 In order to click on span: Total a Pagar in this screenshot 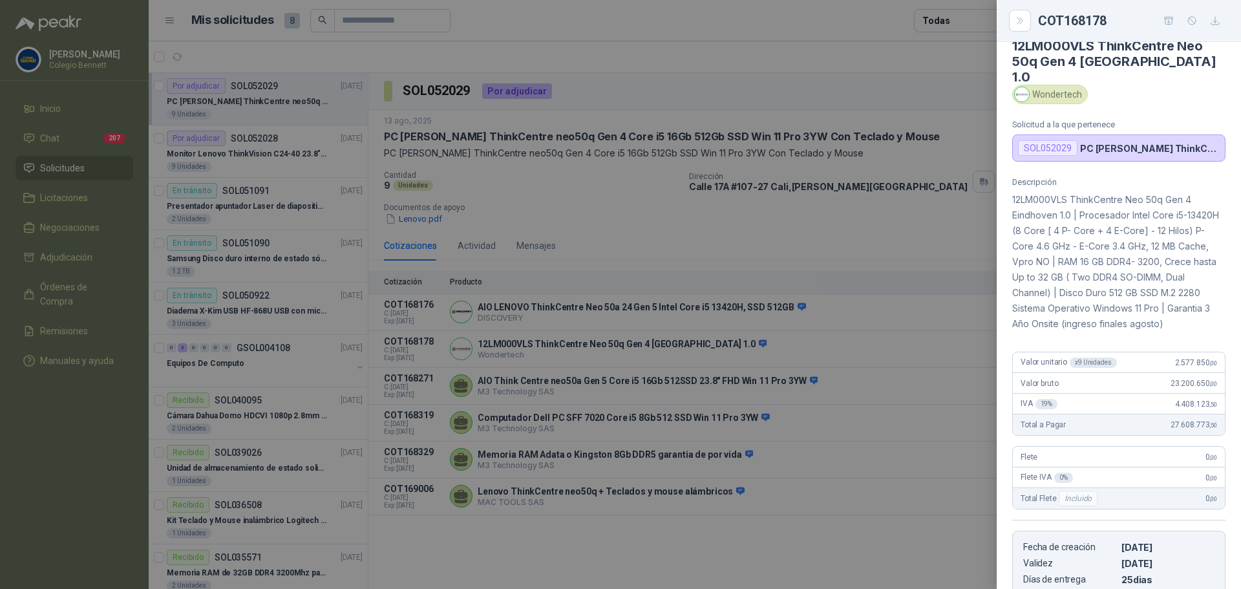, I will do `click(1043, 425)`.